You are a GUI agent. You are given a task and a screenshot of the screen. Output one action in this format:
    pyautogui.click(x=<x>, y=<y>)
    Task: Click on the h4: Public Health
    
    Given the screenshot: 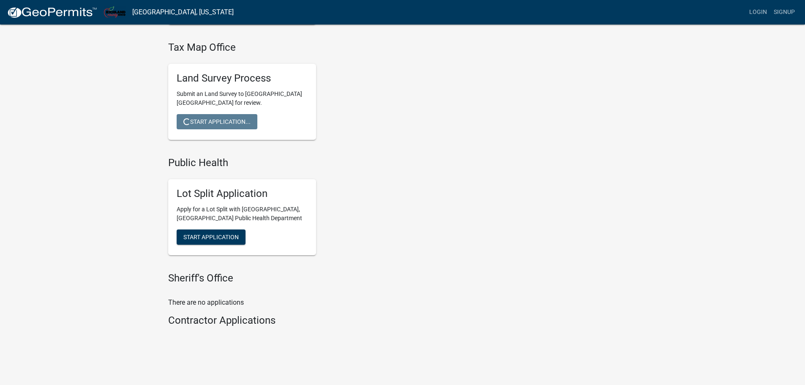 What is the action you would take?
    pyautogui.click(x=322, y=163)
    